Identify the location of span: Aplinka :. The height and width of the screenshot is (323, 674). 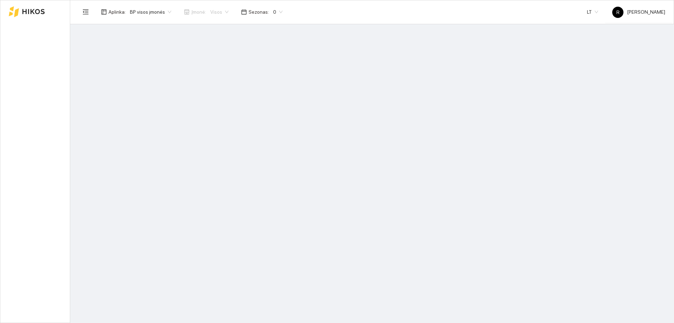
(117, 12).